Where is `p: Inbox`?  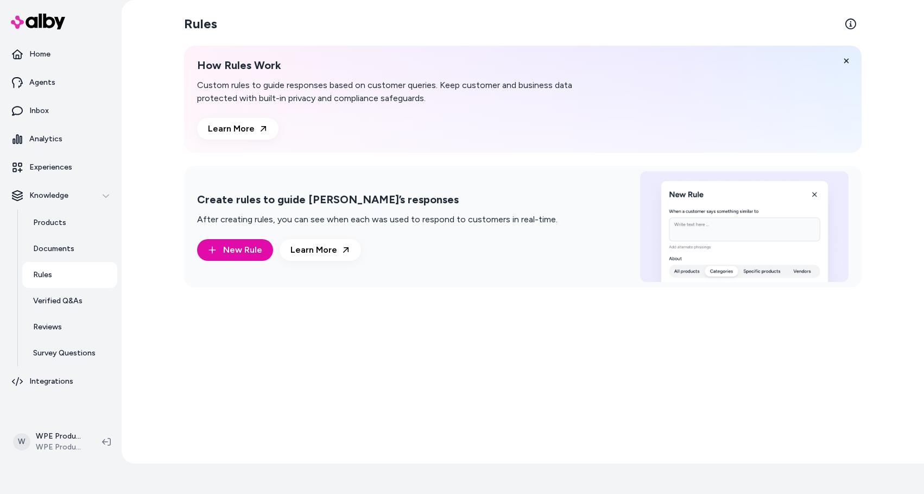 p: Inbox is located at coordinates (39, 111).